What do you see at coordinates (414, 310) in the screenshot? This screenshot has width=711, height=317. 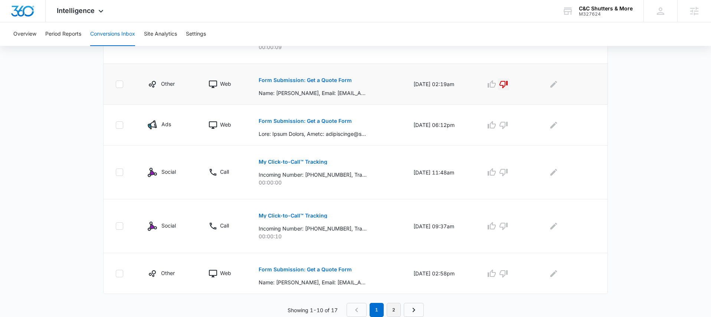 I see `a: Next Page` at bounding box center [414, 310].